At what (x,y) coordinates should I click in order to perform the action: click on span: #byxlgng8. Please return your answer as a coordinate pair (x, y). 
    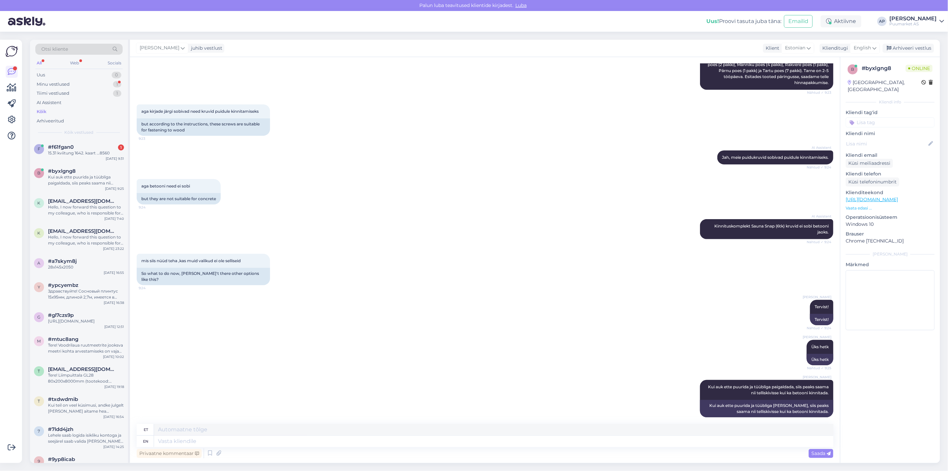
    Looking at the image, I should click on (62, 171).